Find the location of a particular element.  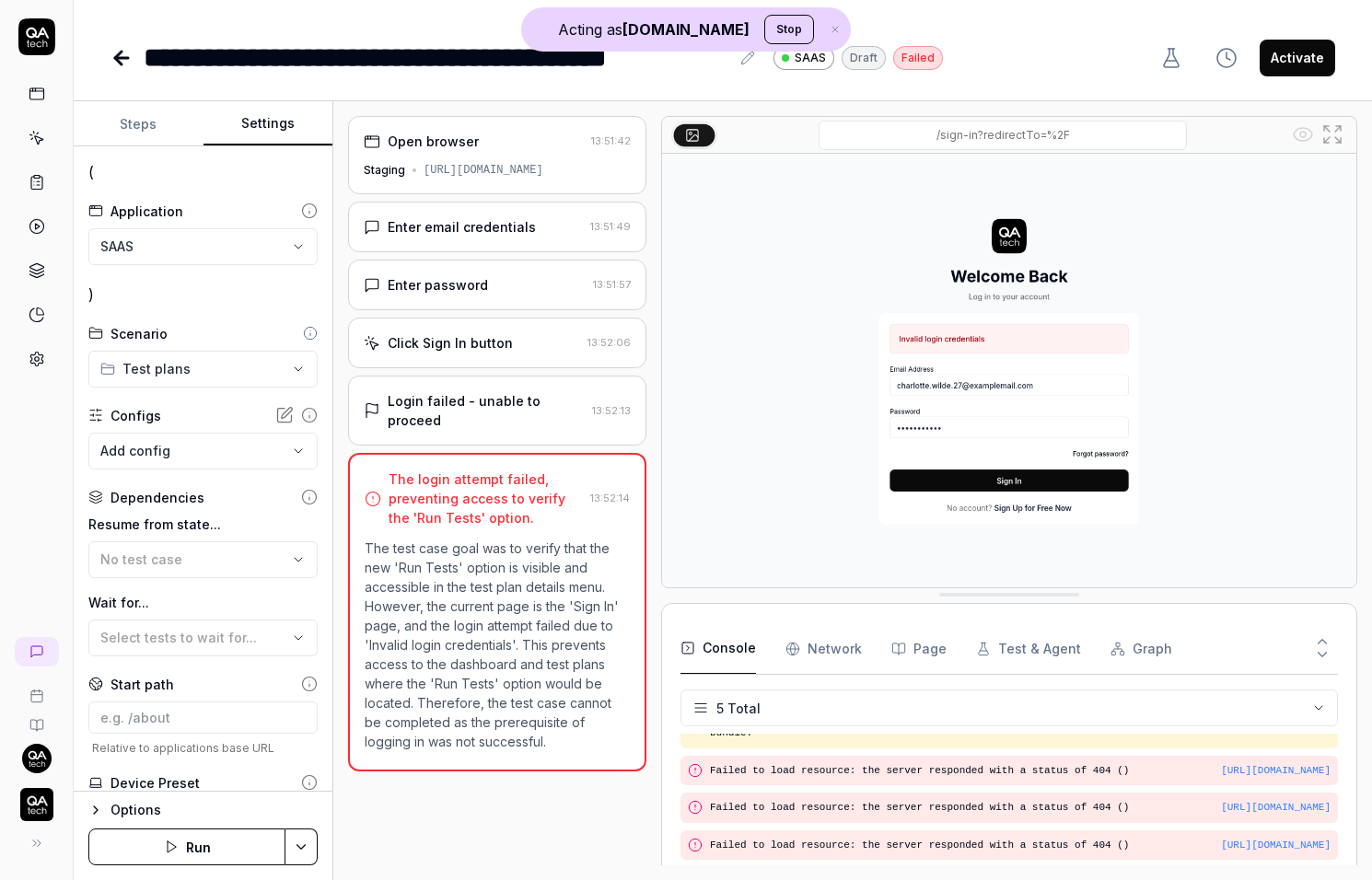

button: QA Tech Logo is located at coordinates (36, 799).